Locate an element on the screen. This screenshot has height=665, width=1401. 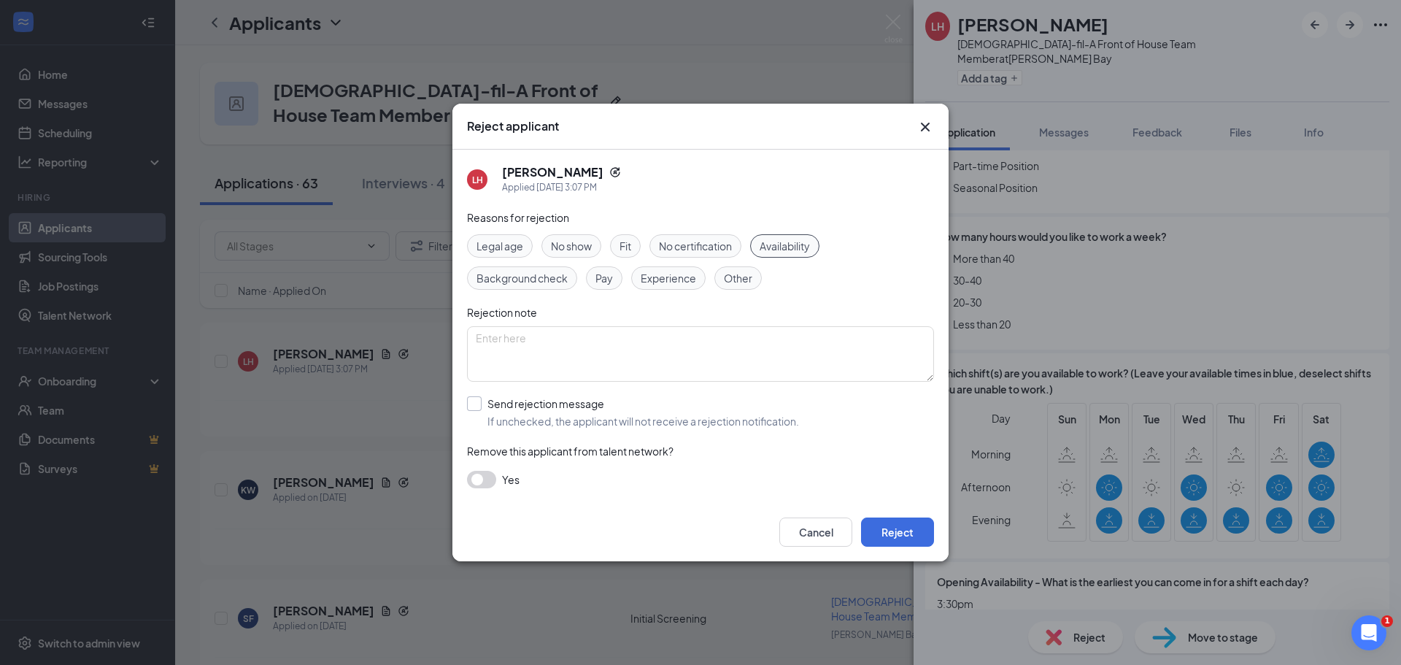
span: Availability is located at coordinates (784, 246).